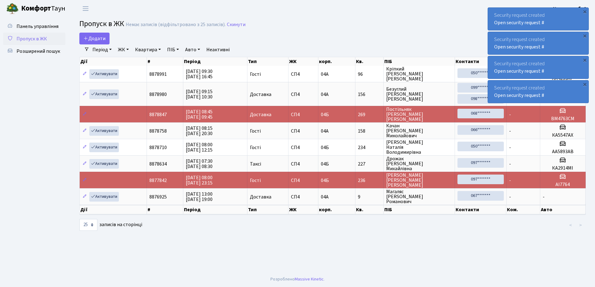 The height and width of the screenshot is (287, 595). Describe the element at coordinates (570, 9) in the screenshot. I see `a: Консьєрж б. 4.` at that location.